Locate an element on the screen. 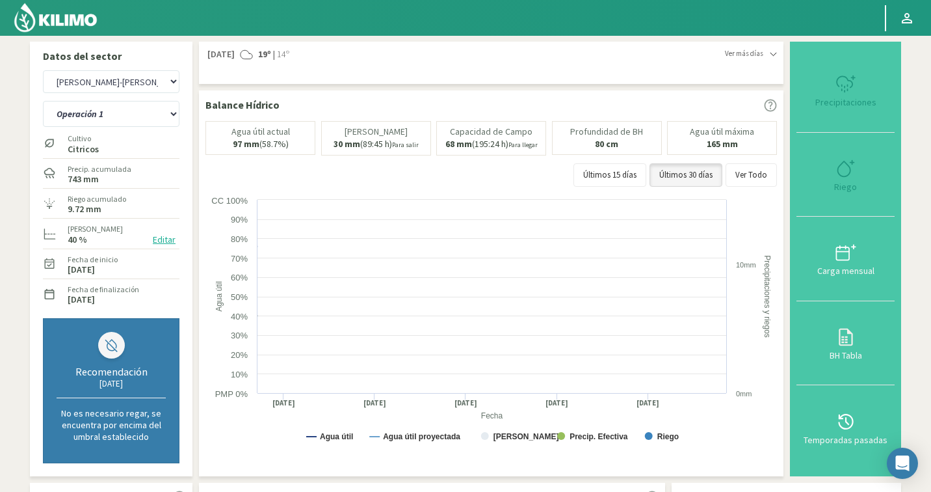  label: Fecha de inicio is located at coordinates (92, 259).